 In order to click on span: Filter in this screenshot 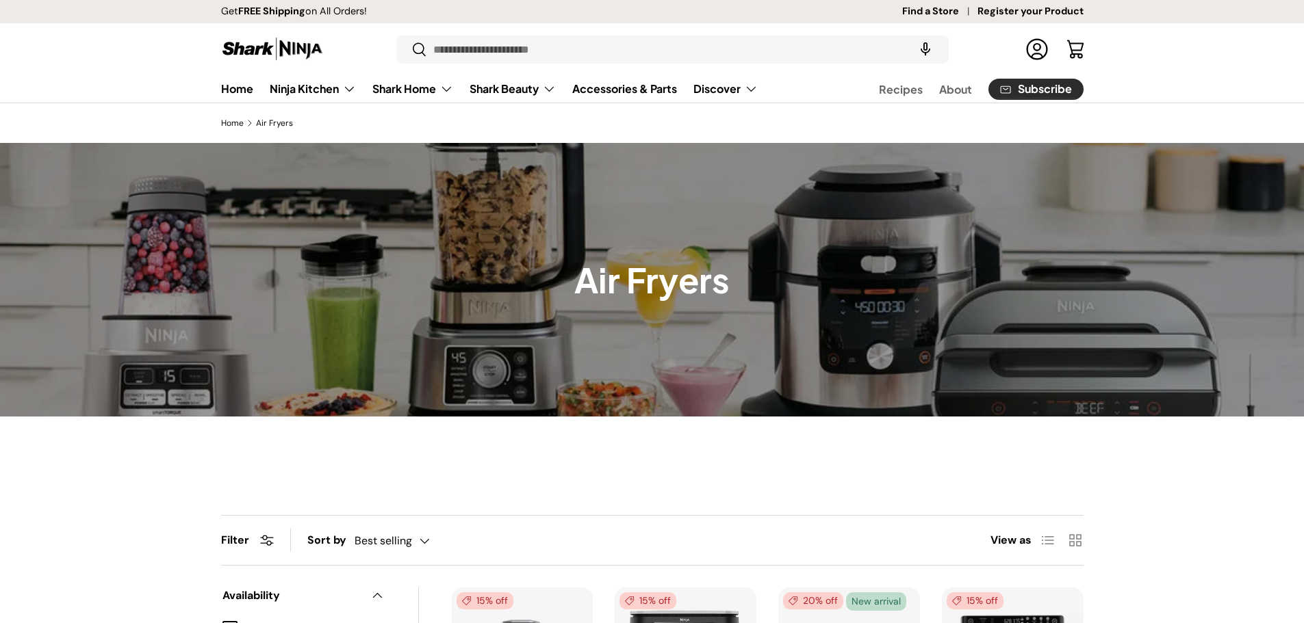, I will do `click(235, 540)`.